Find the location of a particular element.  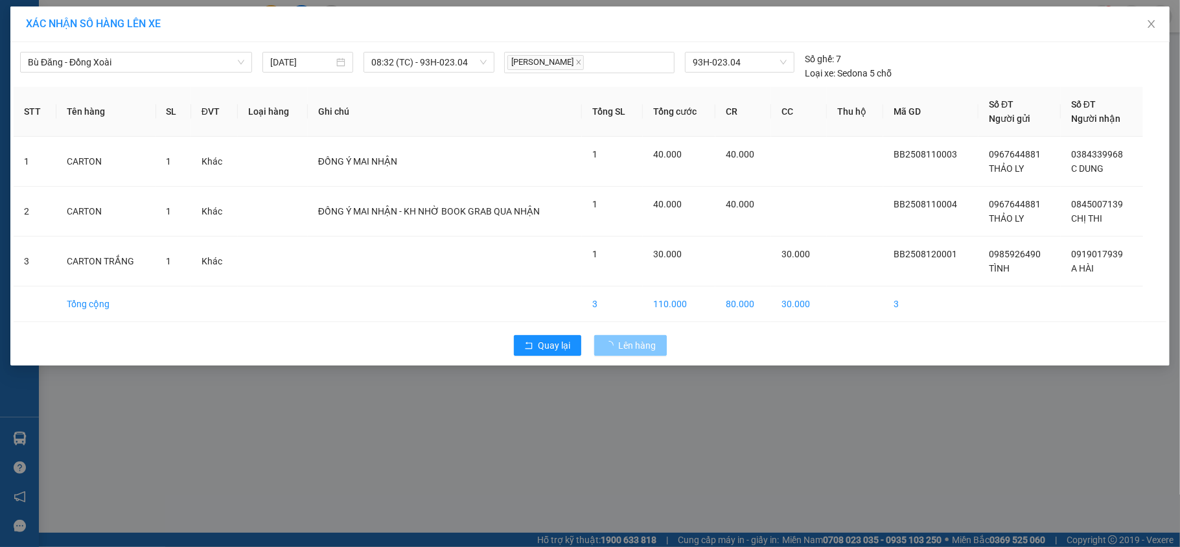

th: Tên hàng is located at coordinates (106, 111).